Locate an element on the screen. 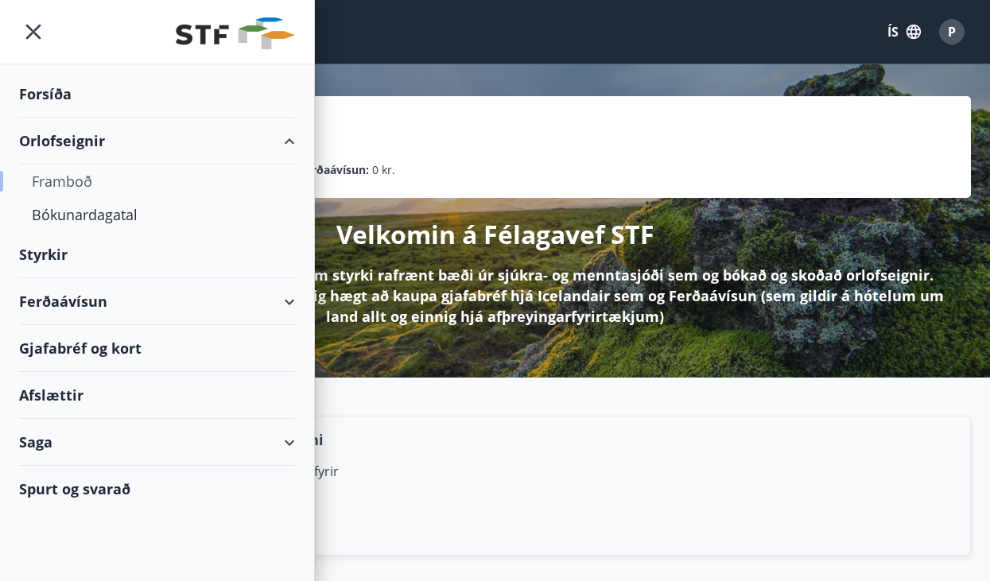 Image resolution: width=990 pixels, height=581 pixels. div: Afslættir is located at coordinates (157, 395).